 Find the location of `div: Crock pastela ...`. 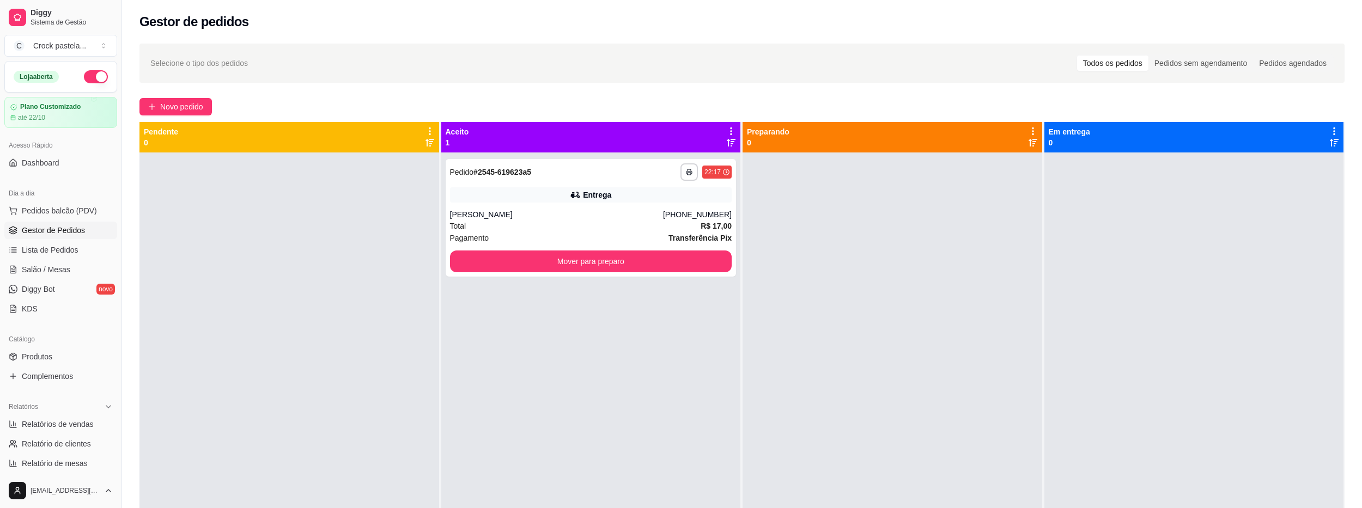

div: Crock pastela ... is located at coordinates (59, 46).